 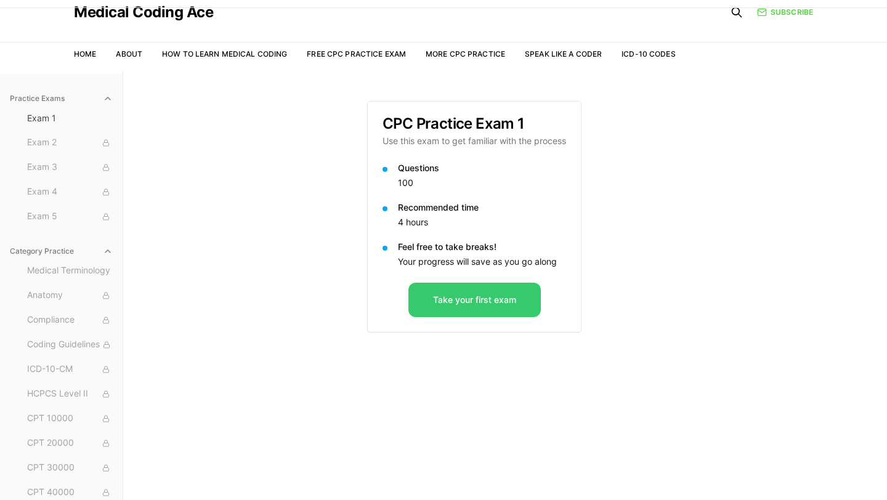 I want to click on span: Exam 4, so click(x=70, y=192).